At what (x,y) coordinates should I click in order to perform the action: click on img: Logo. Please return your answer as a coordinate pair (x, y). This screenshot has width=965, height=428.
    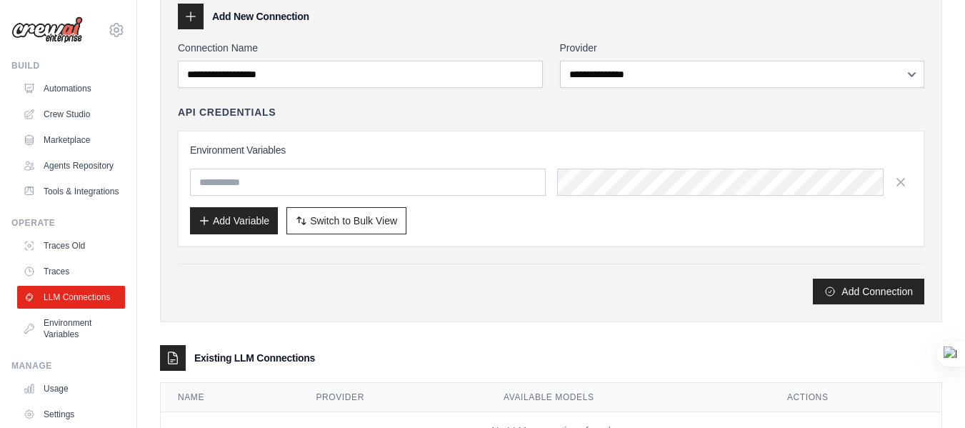
    Looking at the image, I should click on (47, 30).